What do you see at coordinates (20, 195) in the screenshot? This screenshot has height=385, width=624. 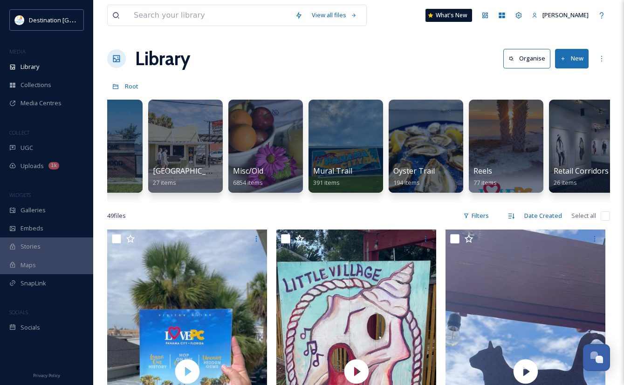 I see `span: WIDGETS` at bounding box center [20, 195].